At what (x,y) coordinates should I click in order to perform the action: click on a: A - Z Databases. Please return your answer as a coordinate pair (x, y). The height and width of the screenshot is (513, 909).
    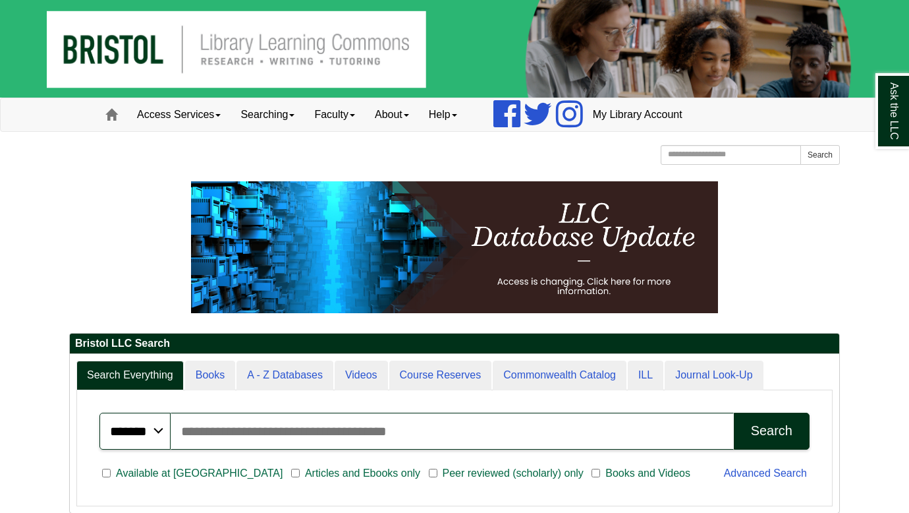
    Looking at the image, I should click on (285, 375).